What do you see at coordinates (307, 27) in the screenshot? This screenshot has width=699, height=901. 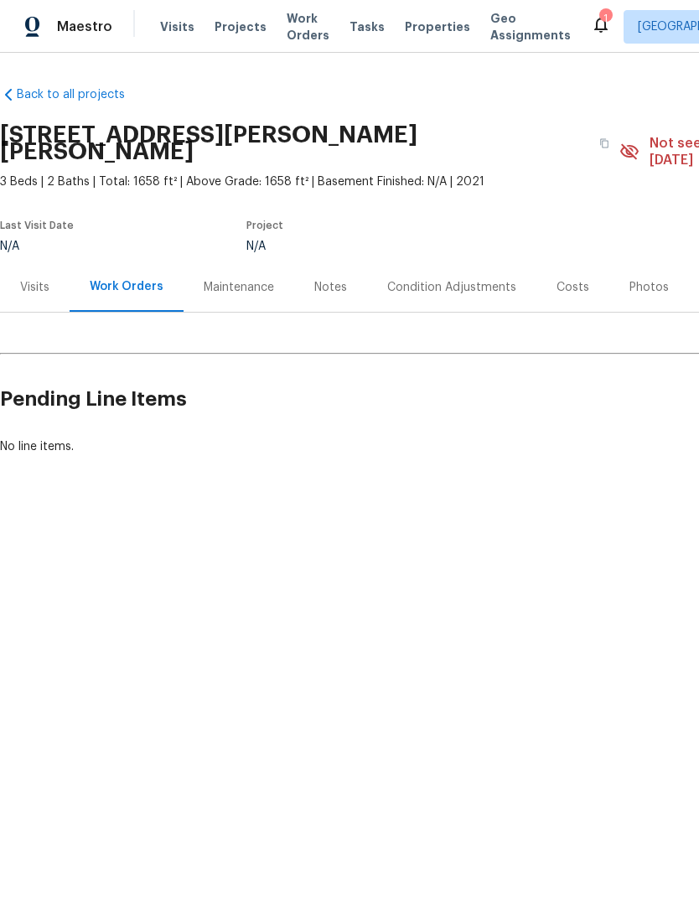 I see `span: Work Orders` at bounding box center [307, 27].